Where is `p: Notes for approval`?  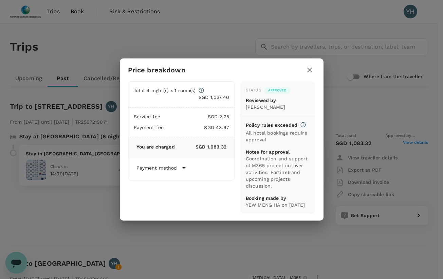 p: Notes for approval is located at coordinates (278, 152).